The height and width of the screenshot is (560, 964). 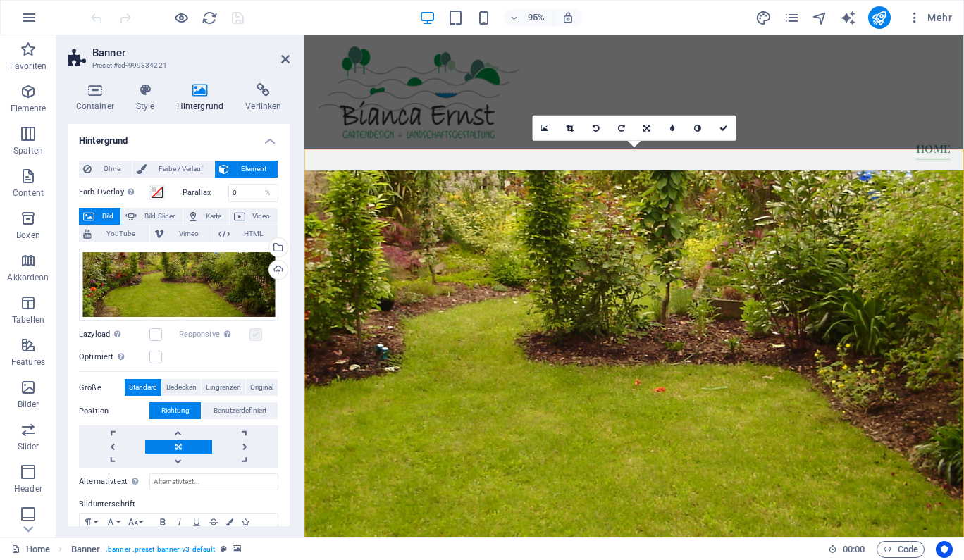 What do you see at coordinates (237, 549) in the screenshot?
I see `i: Element verfügt über einen Hintergrund` at bounding box center [237, 549].